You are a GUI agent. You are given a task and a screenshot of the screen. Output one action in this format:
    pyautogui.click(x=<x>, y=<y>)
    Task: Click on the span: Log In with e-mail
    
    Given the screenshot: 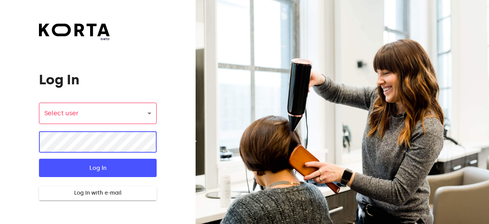 What is the action you would take?
    pyautogui.click(x=97, y=193)
    